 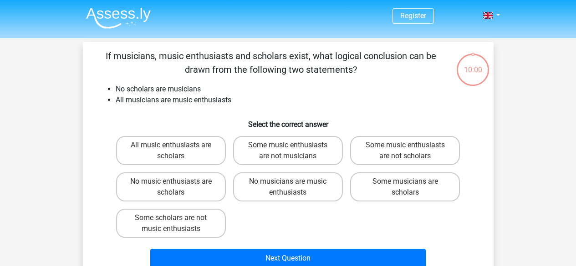 What do you see at coordinates (288, 151) in the screenshot?
I see `label: Some music enthusiasts are not musicians` at bounding box center [288, 151].